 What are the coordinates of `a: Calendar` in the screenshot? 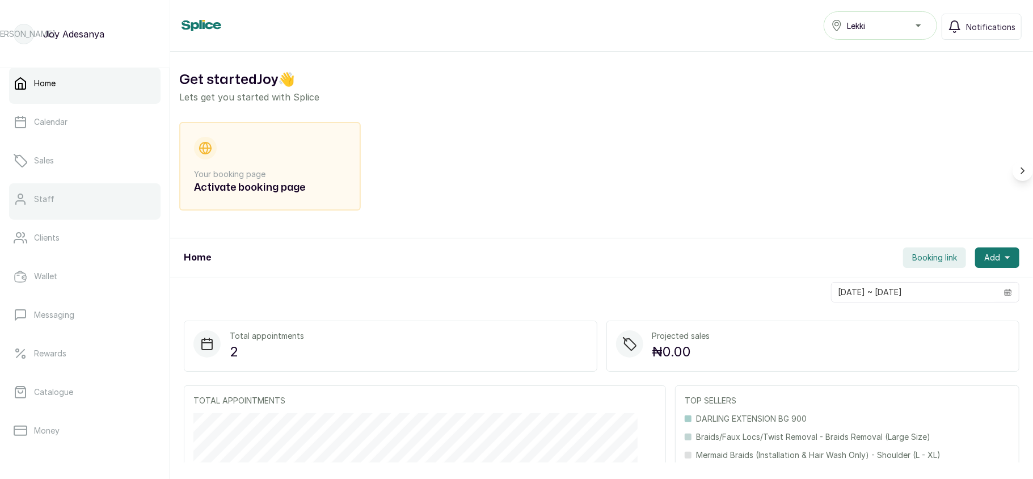 It's located at (85, 122).